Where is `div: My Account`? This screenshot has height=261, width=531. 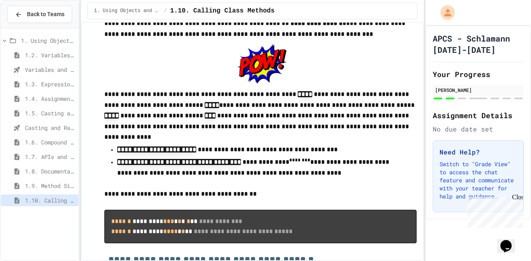 div: My Account is located at coordinates (444, 12).